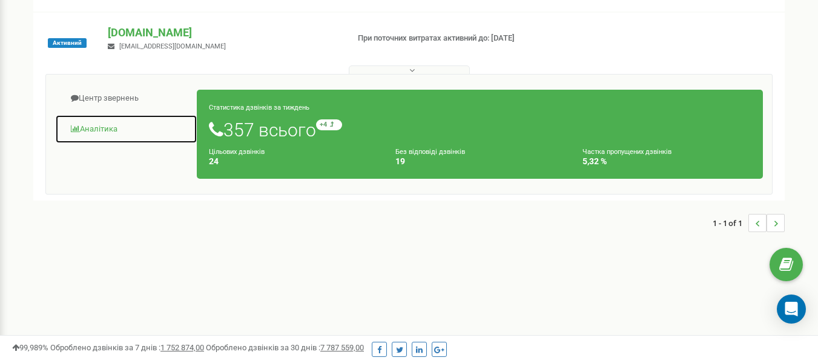 The height and width of the screenshot is (363, 818). I want to click on small: Статистика дзвінків за тиждень, so click(259, 107).